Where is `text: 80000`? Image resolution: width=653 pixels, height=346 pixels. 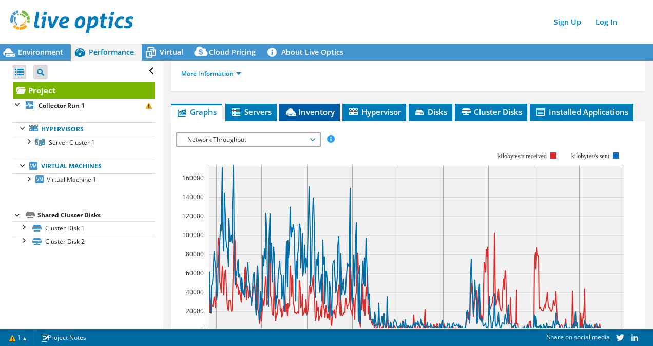 text: 80000 is located at coordinates (195, 254).